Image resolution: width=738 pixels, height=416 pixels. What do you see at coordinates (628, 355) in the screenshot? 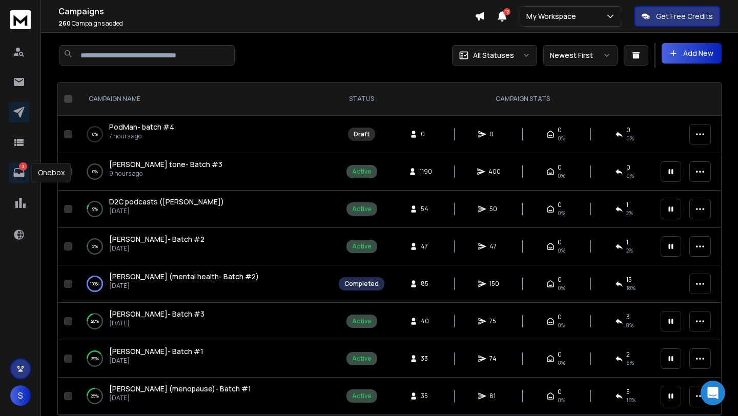
I see `span: 2` at bounding box center [628, 355].